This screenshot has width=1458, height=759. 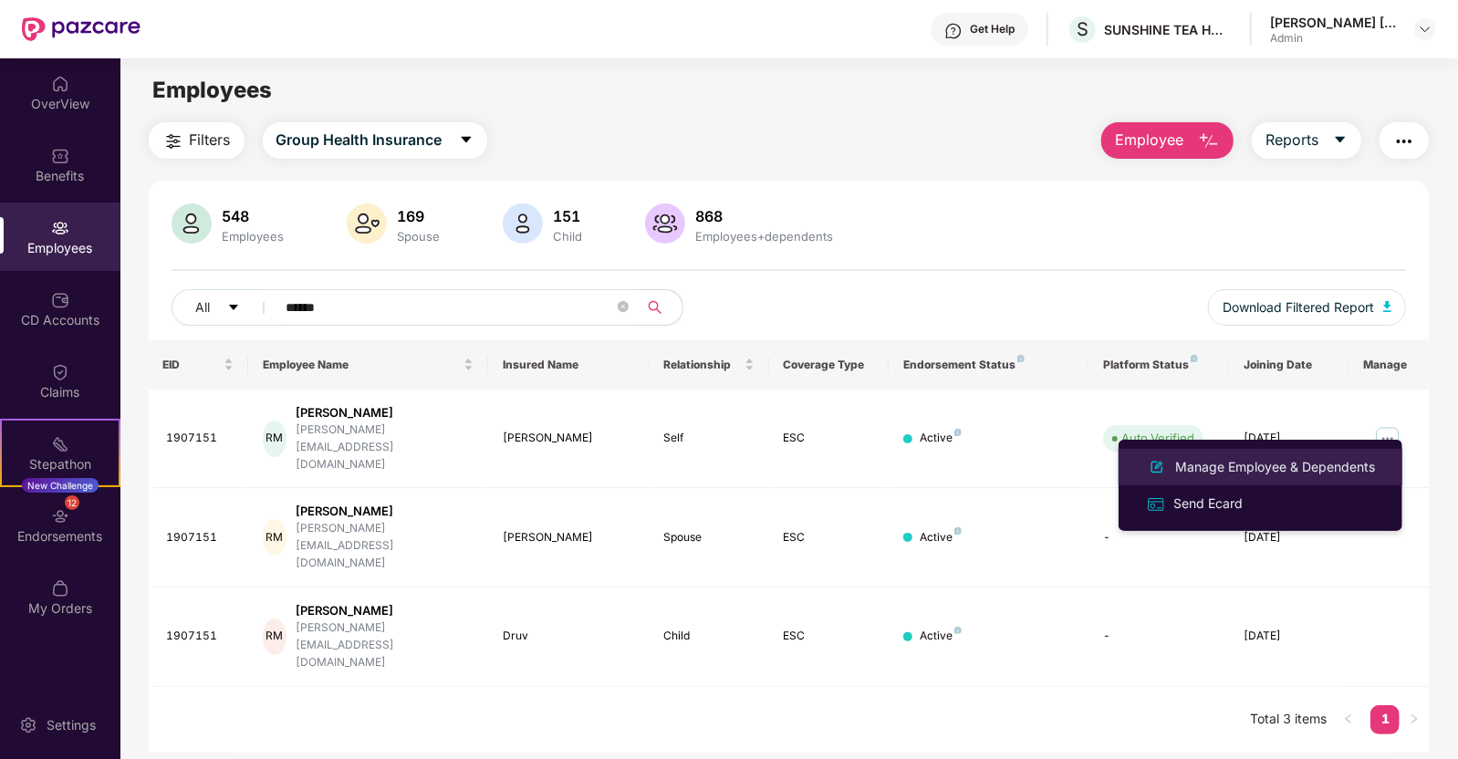 What do you see at coordinates (60, 485) in the screenshot?
I see `div: New Challenge` at bounding box center [60, 485].